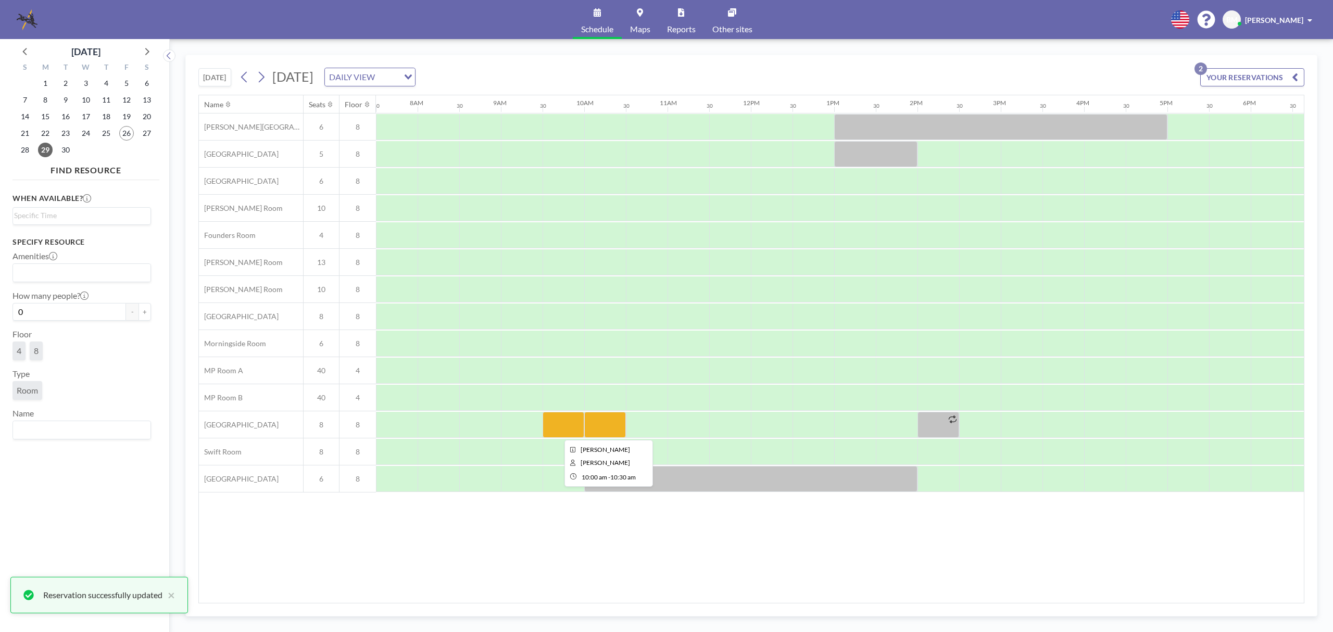  I want to click on div: 9AM, so click(500, 103).